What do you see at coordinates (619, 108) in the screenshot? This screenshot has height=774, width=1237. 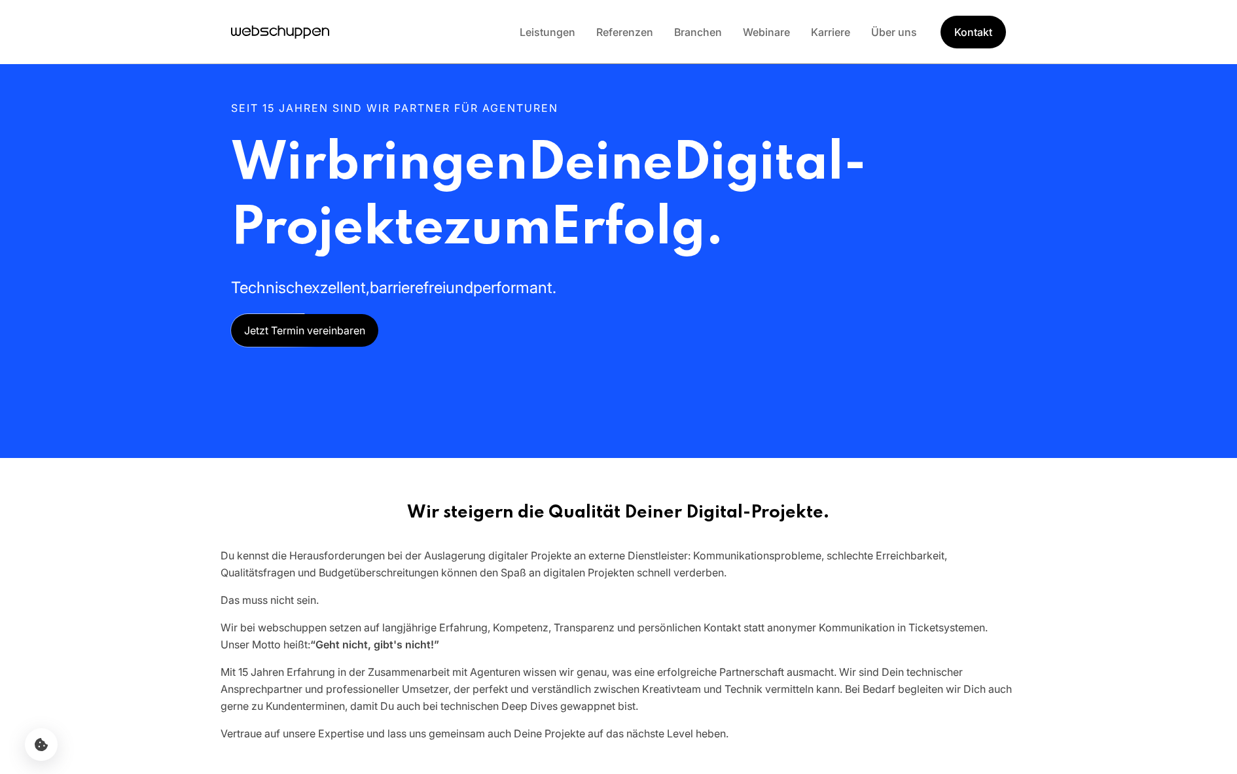 I see `p: Seit 15 Jahren sind wir Partner für Agenturen` at bounding box center [619, 108].